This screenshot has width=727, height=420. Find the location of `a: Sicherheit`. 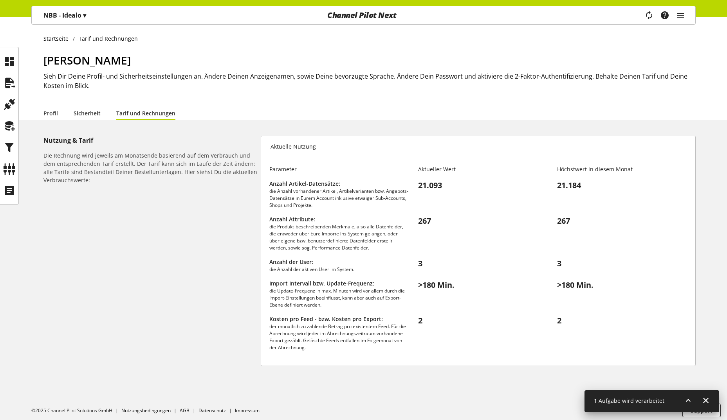

a: Sicherheit is located at coordinates (87, 113).